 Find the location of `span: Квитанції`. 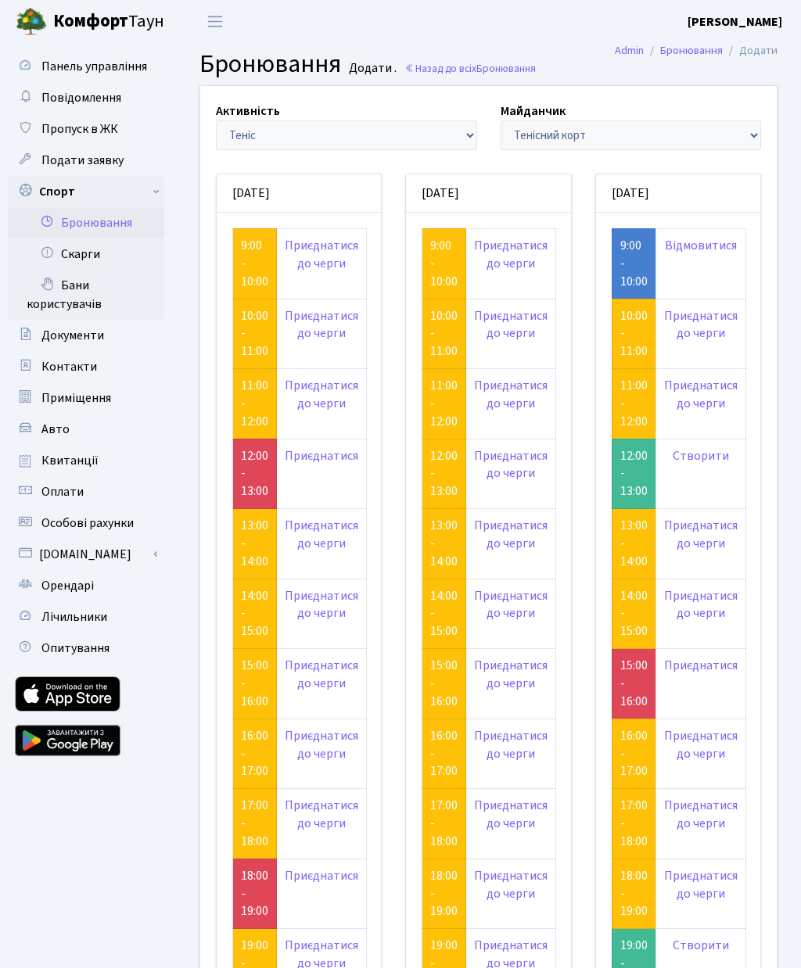

span: Квитанції is located at coordinates (70, 461).